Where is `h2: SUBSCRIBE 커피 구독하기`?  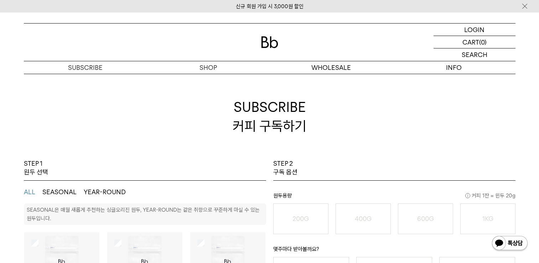 h2: SUBSCRIBE 커피 구독하기 is located at coordinates (270, 116).